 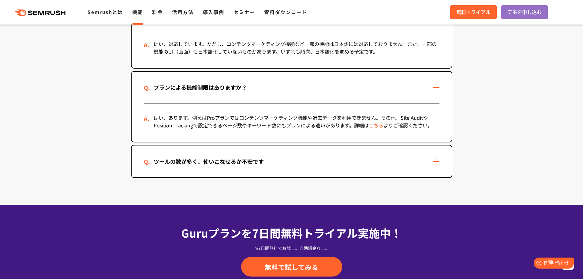 What do you see at coordinates (525, 12) in the screenshot?
I see `a: デモを申し込む` at bounding box center [525, 12].